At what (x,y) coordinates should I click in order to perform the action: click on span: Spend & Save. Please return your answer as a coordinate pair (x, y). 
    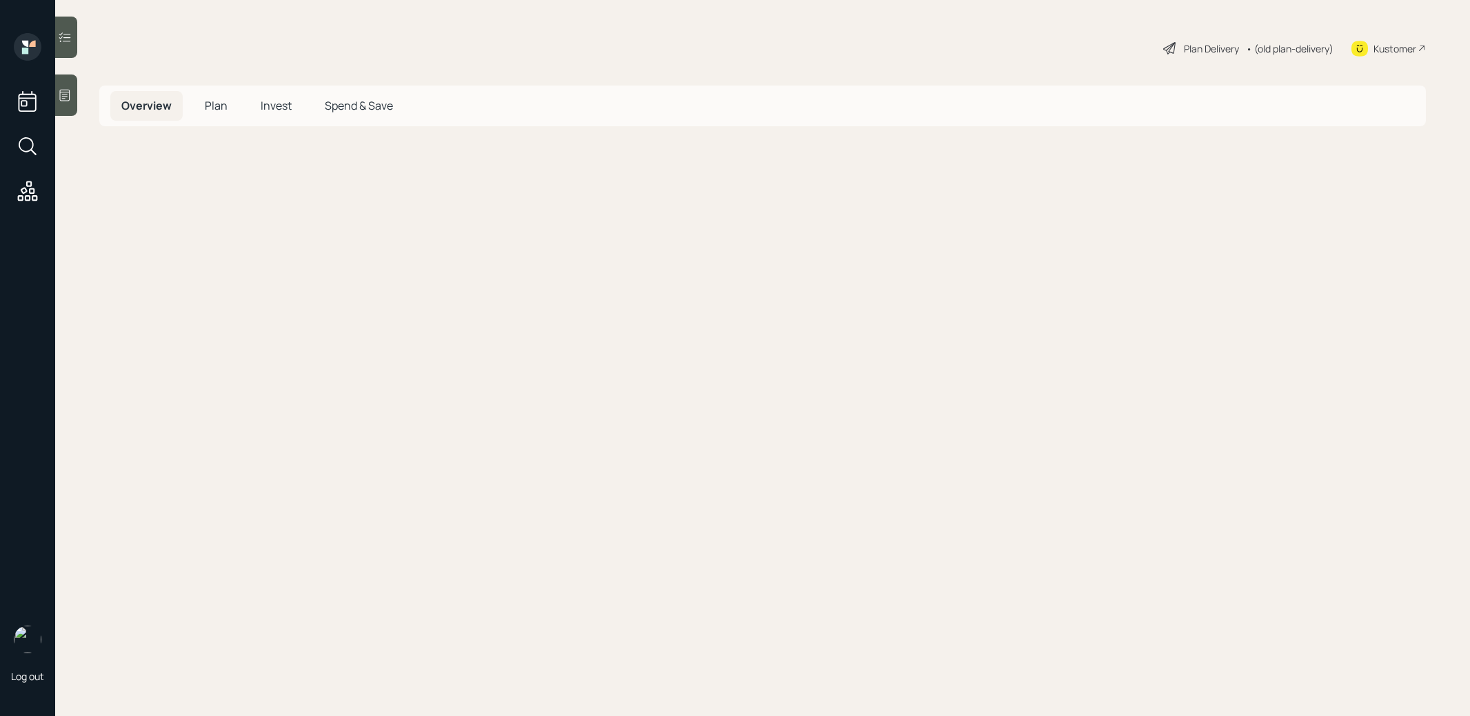
    Looking at the image, I should click on (359, 106).